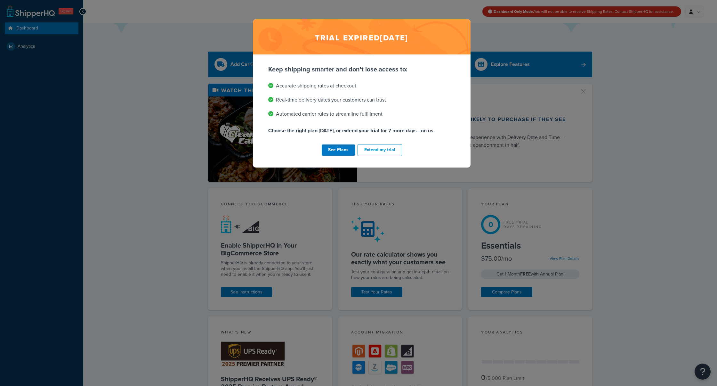 The image size is (717, 386). Describe the element at coordinates (362, 114) in the screenshot. I see `li: Automated carrier rules to streamline fulfillment` at that location.